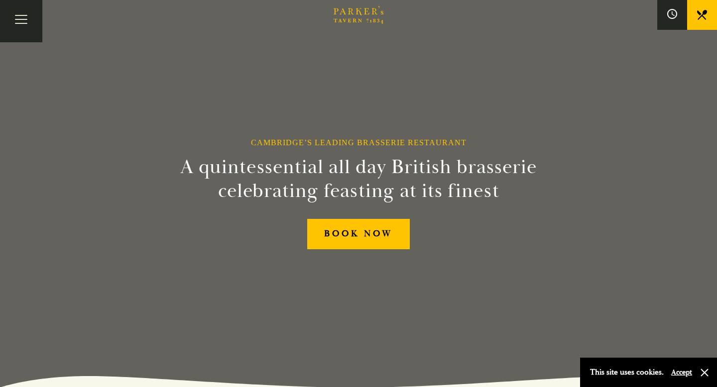 The height and width of the screenshot is (387, 717). What do you see at coordinates (705, 373) in the screenshot?
I see `button: Close and accept` at bounding box center [705, 373].